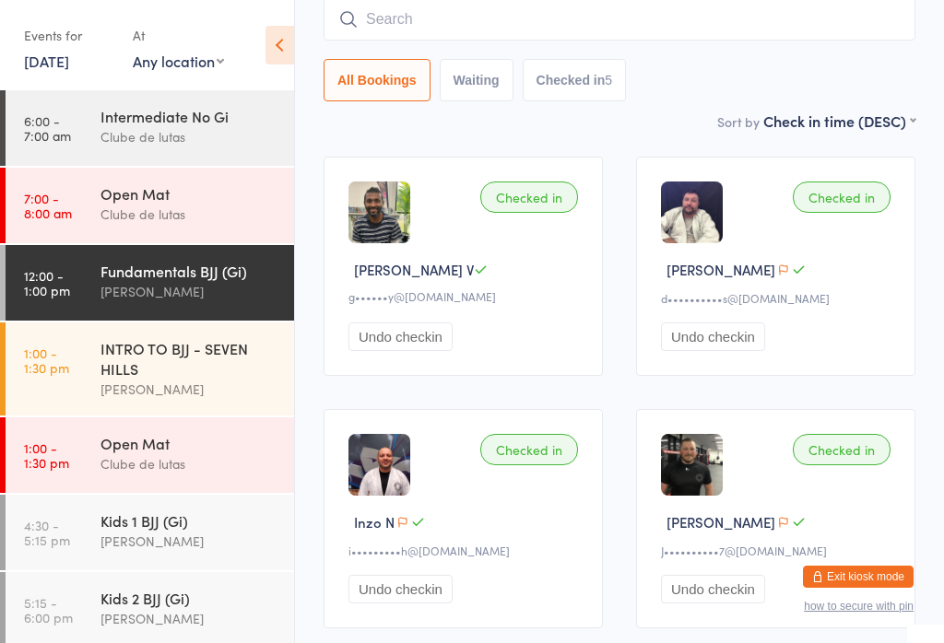  I want to click on div: Events for, so click(69, 35).